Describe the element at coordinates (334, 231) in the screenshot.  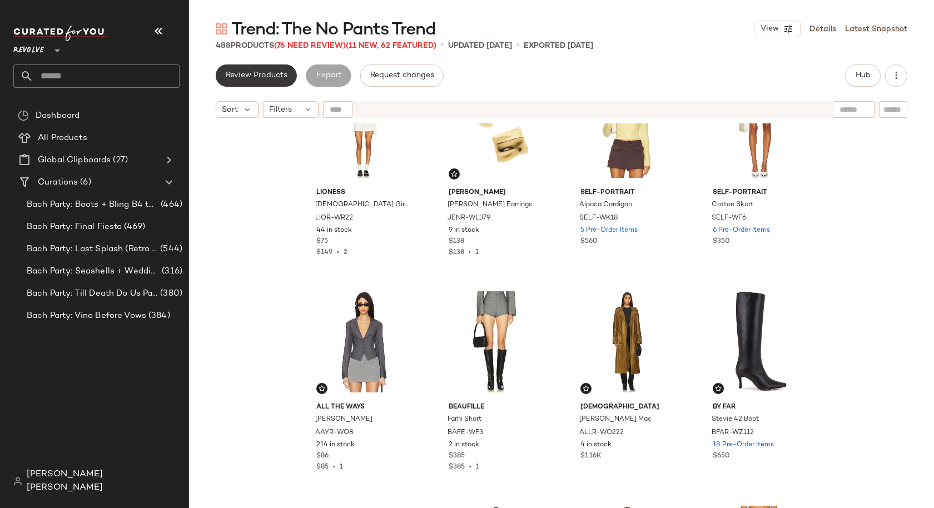
I see `span: 44 in stock` at that location.